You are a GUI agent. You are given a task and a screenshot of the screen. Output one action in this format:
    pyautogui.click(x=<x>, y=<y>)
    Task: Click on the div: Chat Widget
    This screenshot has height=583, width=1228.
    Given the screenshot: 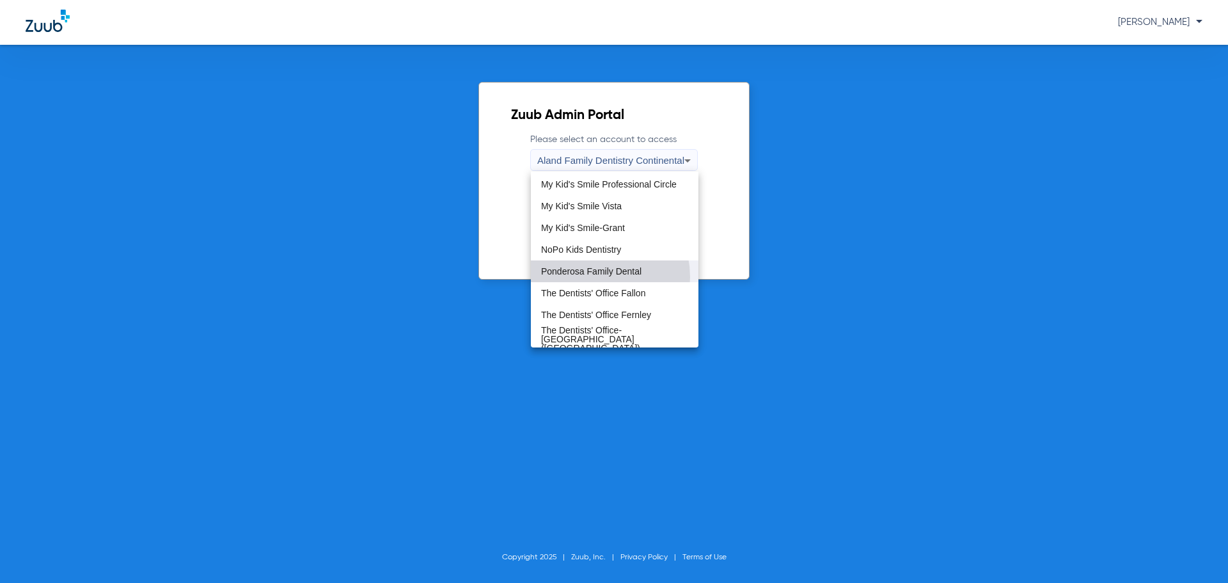 What is the action you would take?
    pyautogui.click(x=1196, y=552)
    